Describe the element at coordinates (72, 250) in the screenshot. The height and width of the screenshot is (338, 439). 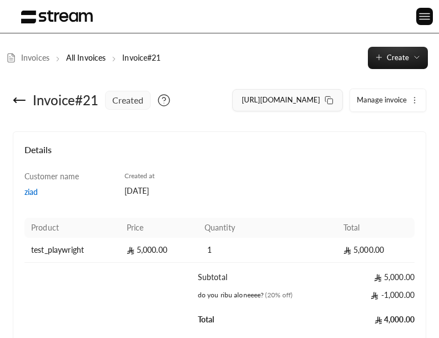
I see `td: test_playwright` at that location.